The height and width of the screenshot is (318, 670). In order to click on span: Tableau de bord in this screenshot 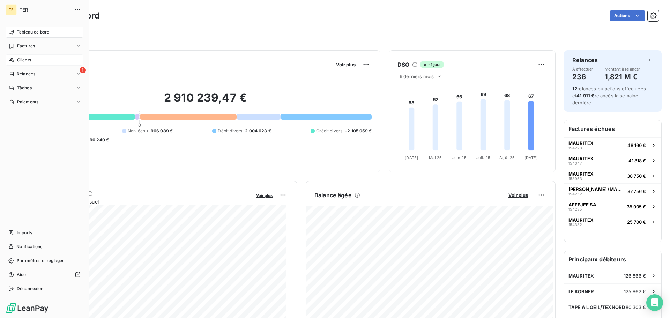, I will do `click(33, 32)`.